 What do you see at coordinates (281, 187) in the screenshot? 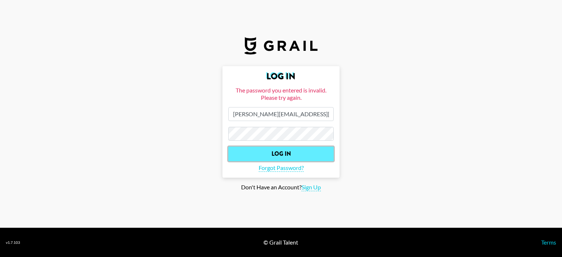
I see `div: Don't Have an Account?` at bounding box center [281, 187].